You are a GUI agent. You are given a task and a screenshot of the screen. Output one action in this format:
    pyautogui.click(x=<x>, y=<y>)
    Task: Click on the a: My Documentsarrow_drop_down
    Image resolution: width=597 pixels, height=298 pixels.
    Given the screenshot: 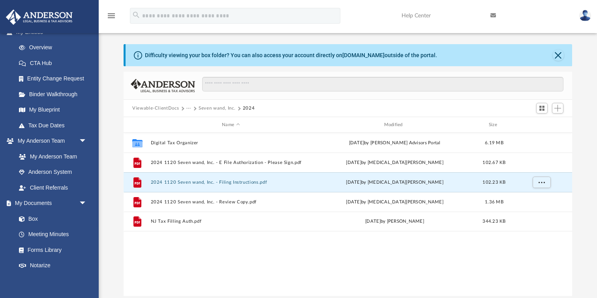 What is the action you would take?
    pyautogui.click(x=50, y=204)
    